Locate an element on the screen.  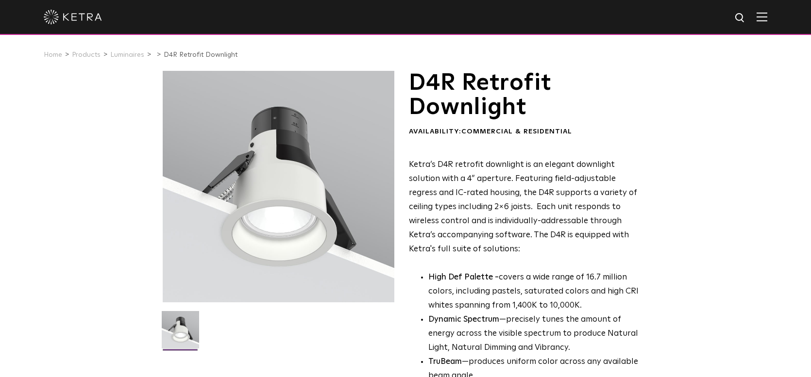
img: search icon is located at coordinates (740, 18).